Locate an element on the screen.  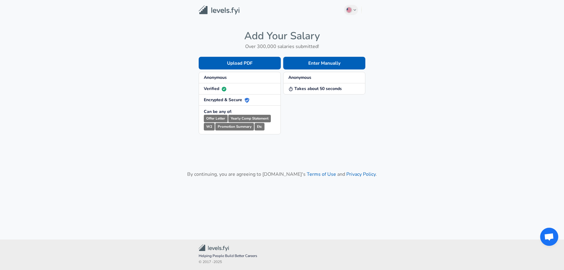
small: W2 is located at coordinates (209, 126).